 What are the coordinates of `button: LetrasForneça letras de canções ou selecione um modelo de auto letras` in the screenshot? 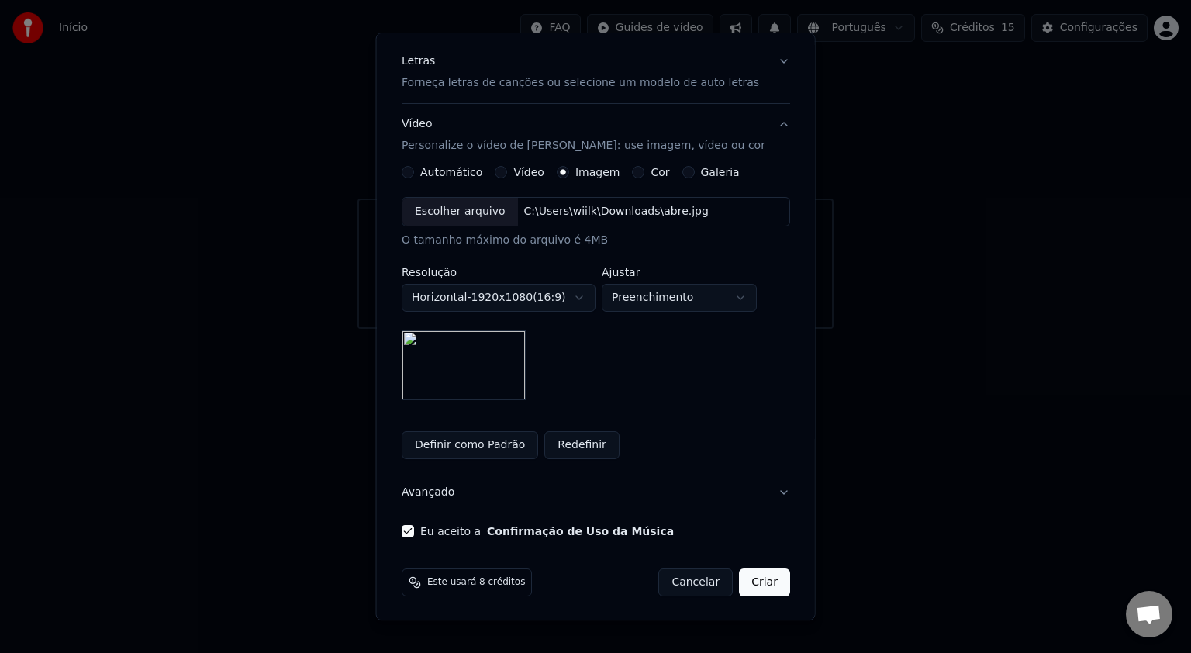 It's located at (596, 72).